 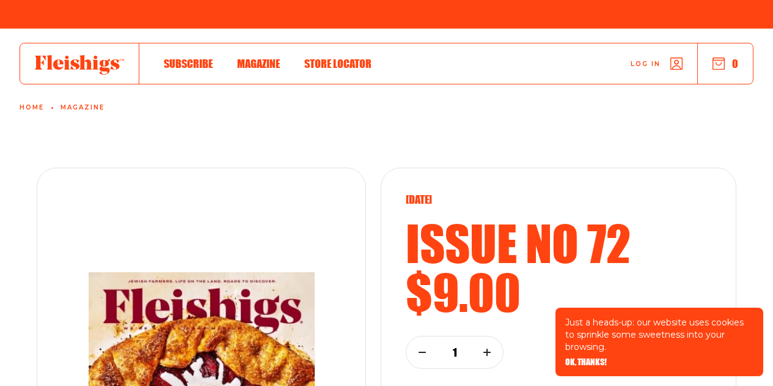 What do you see at coordinates (188, 64) in the screenshot?
I see `span: Subscribe` at bounding box center [188, 64].